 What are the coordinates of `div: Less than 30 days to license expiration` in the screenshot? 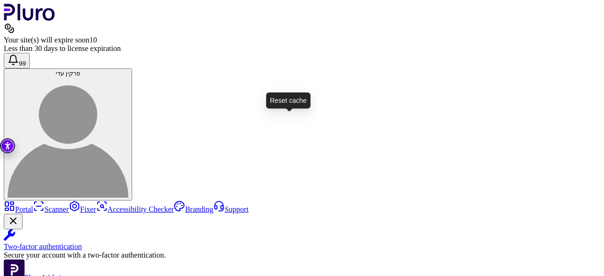 It's located at (302, 49).